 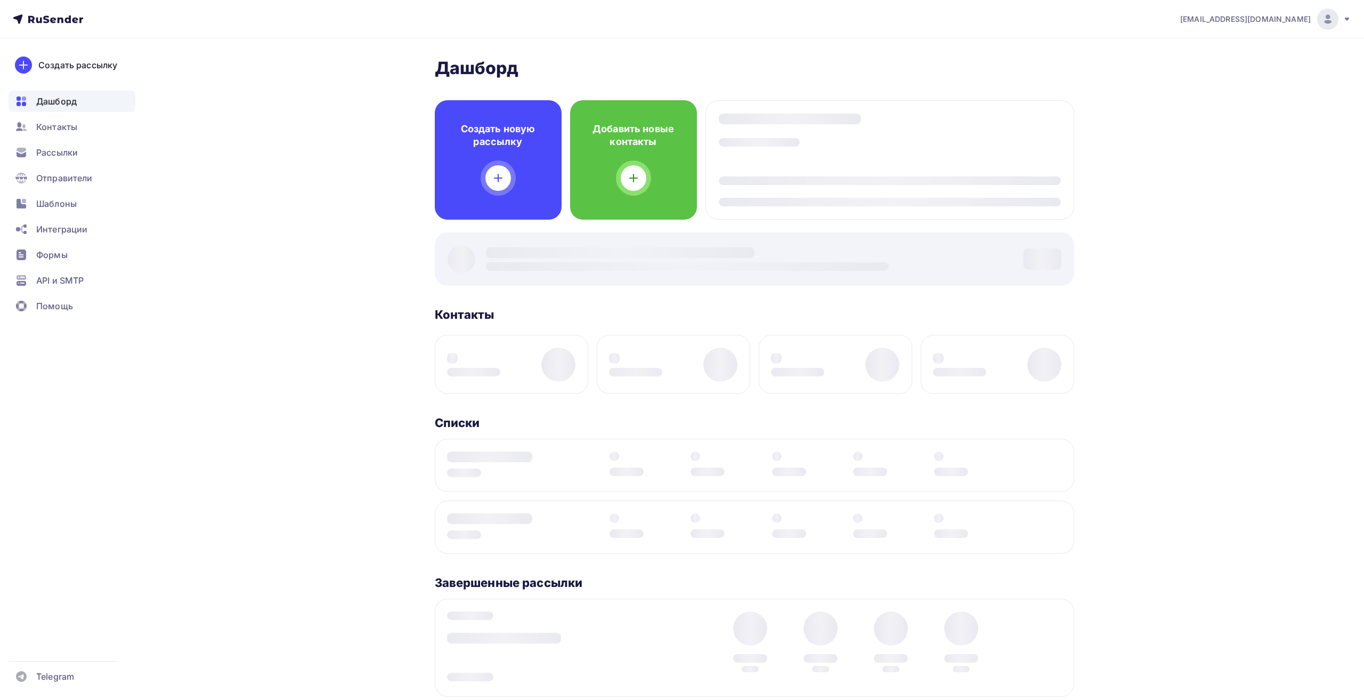 What do you see at coordinates (72, 152) in the screenshot?
I see `a: Рассылки` at bounding box center [72, 152].